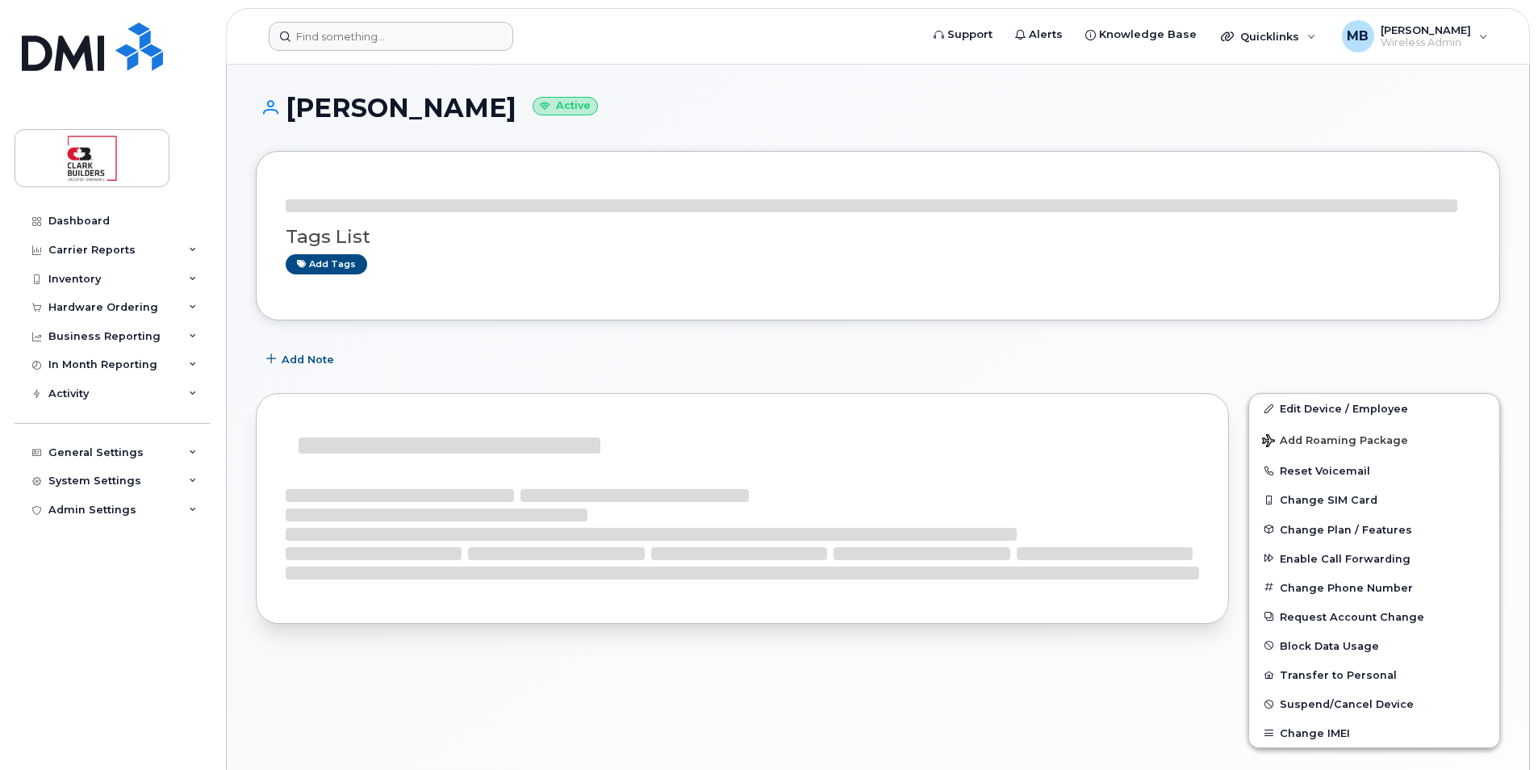 The height and width of the screenshot is (770, 1538). I want to click on button: Change Plan / Features, so click(1374, 529).